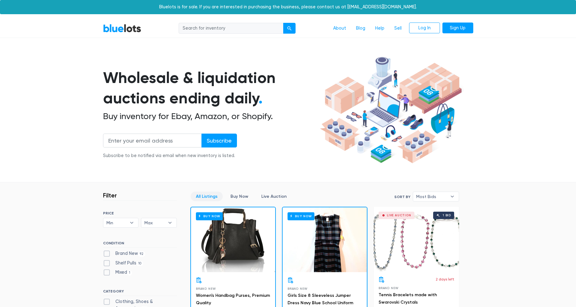  Describe the element at coordinates (432, 197) in the screenshot. I see `span: Most Bids` at that location.